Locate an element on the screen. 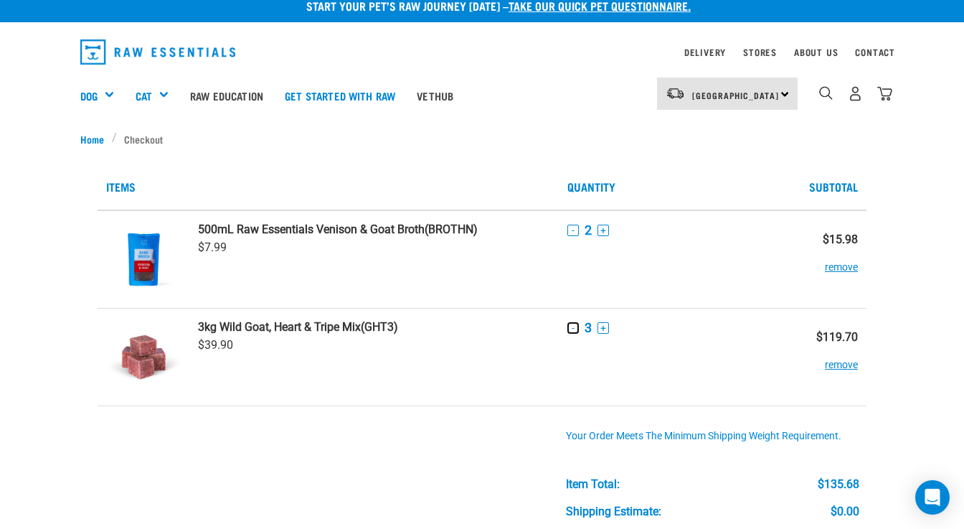  a: take our quick pet questionnaire. is located at coordinates (600, 5).